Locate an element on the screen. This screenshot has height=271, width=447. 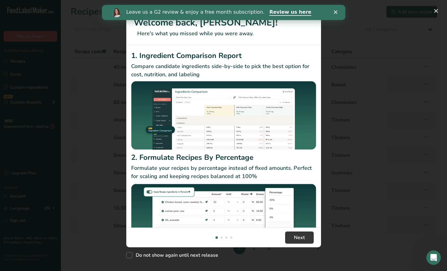
img: Formulate Recipes By Percentage is located at coordinates (223, 219).